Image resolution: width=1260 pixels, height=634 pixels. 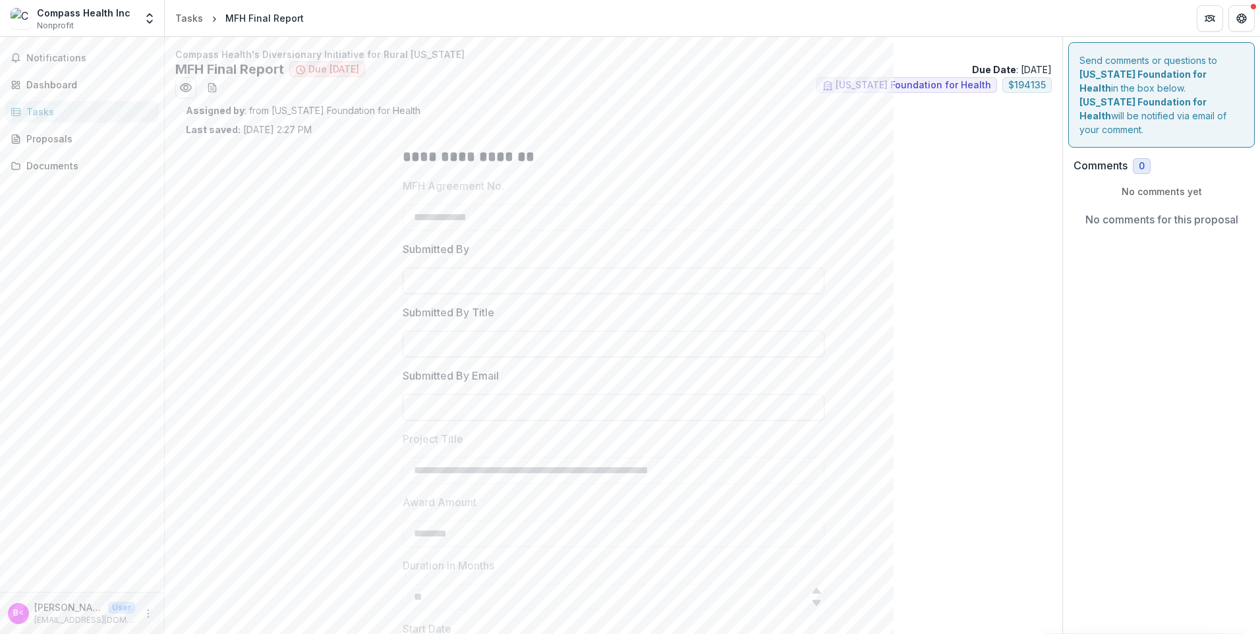 I want to click on div: Send comments or questions to in the box below. will be notified via email of your comment., so click(x=1161, y=95).